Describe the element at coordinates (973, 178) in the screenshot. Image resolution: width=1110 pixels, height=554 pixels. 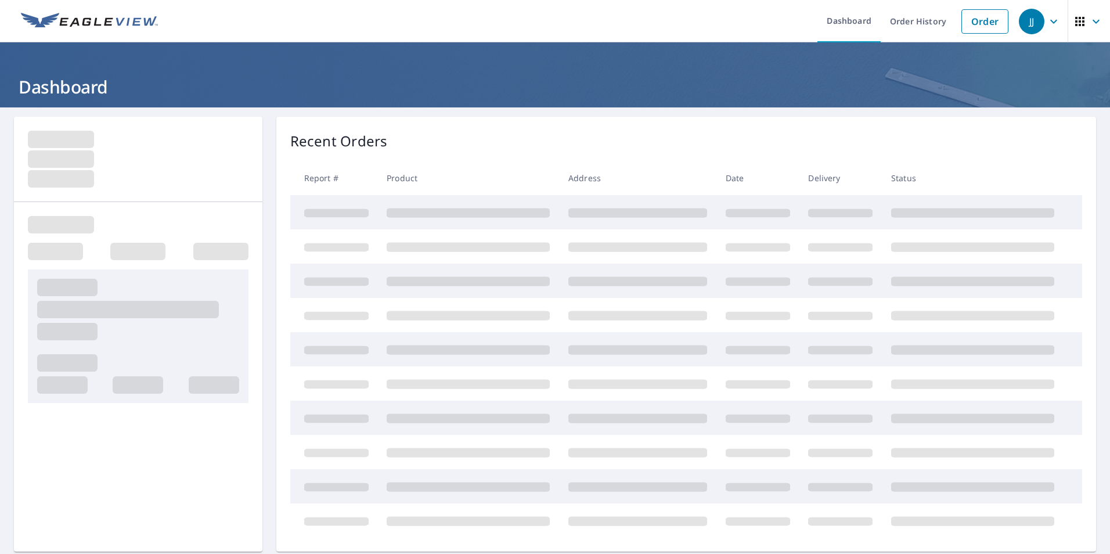
I see `th: Status` at that location.